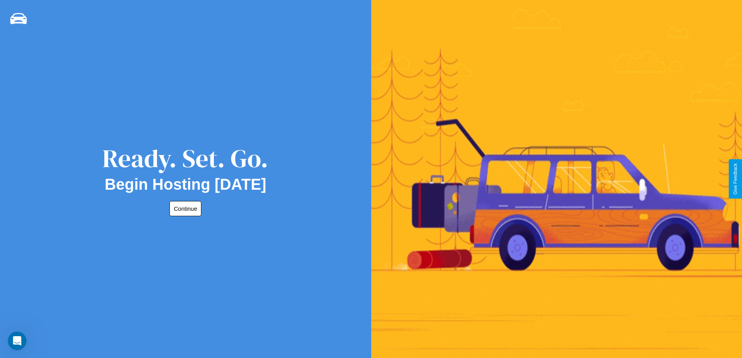 This screenshot has width=742, height=358. Describe the element at coordinates (735, 179) in the screenshot. I see `div: Give Feedback` at that location.